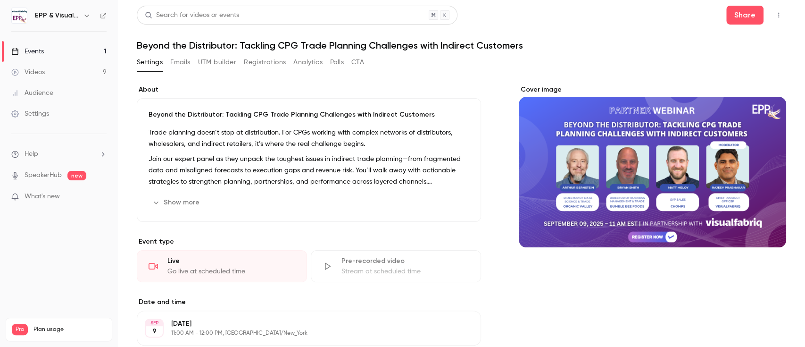 This screenshot has width=805, height=347. Describe the element at coordinates (309, 170) in the screenshot. I see `p: Join our expert panel as they unpack the toughest issues in indirect trade planning—from fragment...` at that location.